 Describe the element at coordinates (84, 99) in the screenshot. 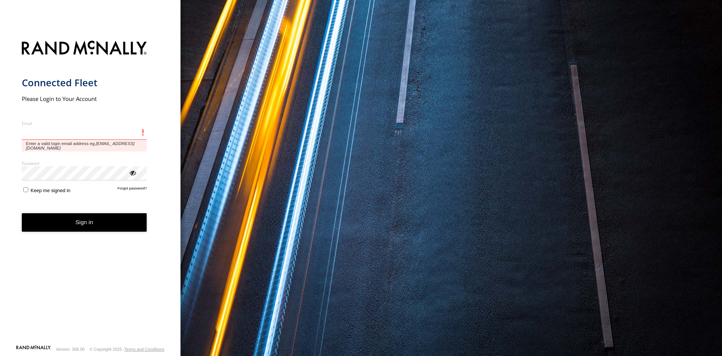

I see `h2: Please Login to Your Account` at that location.